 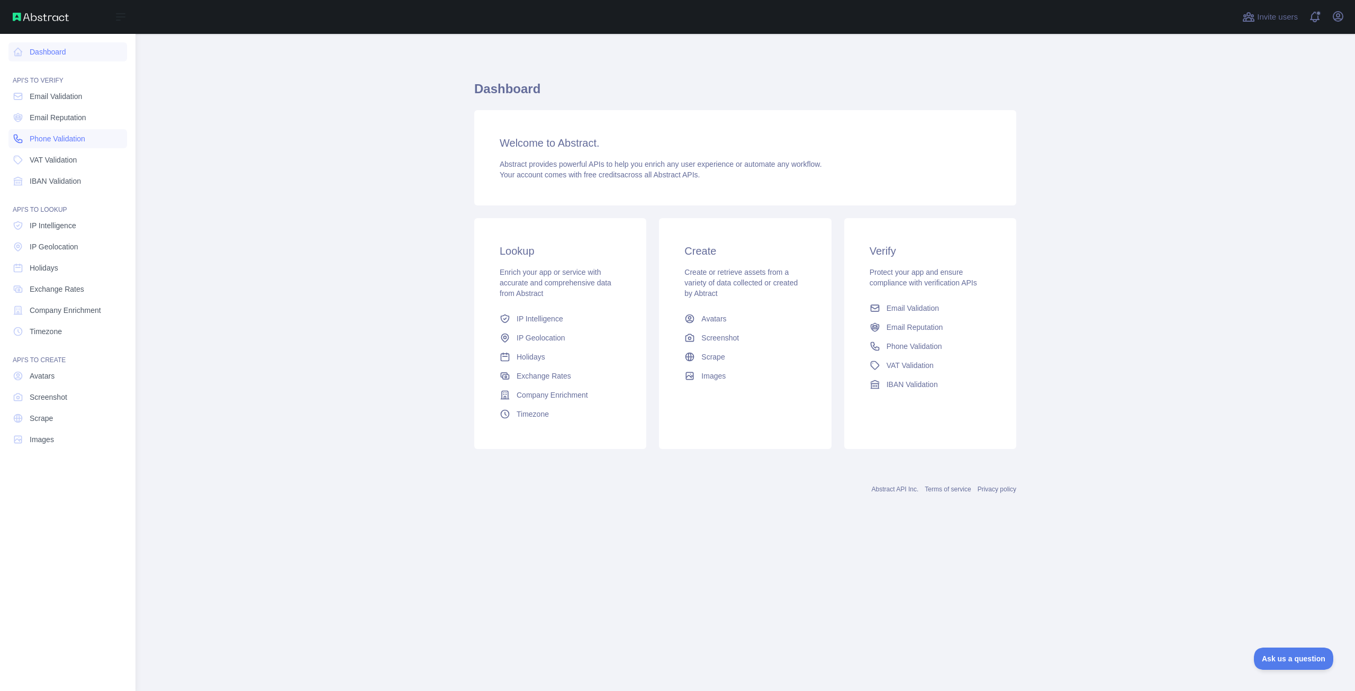 What do you see at coordinates (930, 251) in the screenshot?
I see `h3: Verify` at bounding box center [930, 251].